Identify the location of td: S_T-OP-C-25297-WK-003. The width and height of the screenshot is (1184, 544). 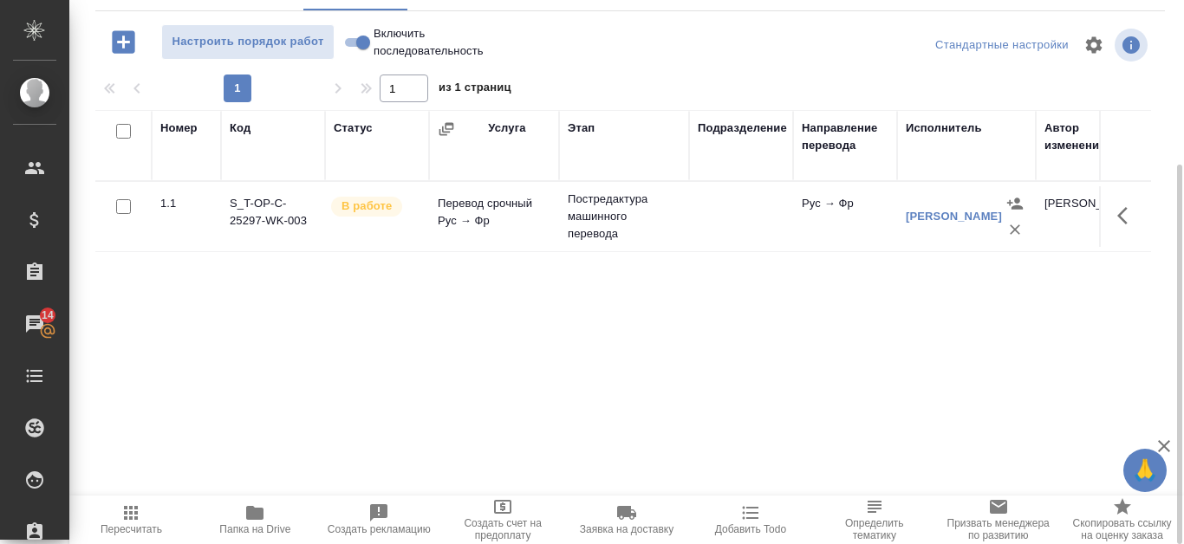
(273, 217).